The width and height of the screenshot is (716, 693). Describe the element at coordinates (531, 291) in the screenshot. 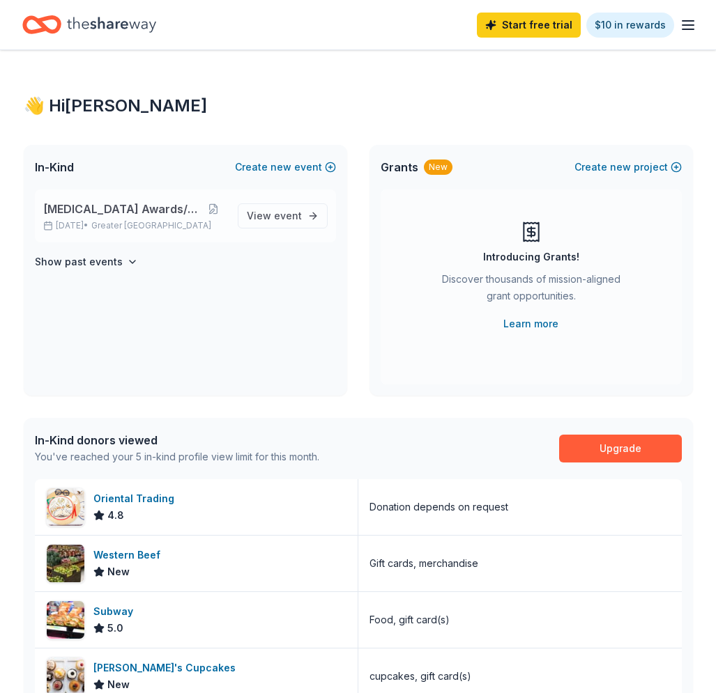

I see `div: Discover thousands of mission-aligned grant opportunities.` at that location.